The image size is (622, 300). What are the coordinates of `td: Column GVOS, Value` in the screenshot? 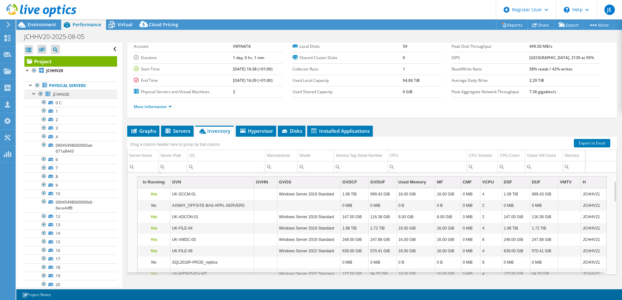 It's located at (309, 206).